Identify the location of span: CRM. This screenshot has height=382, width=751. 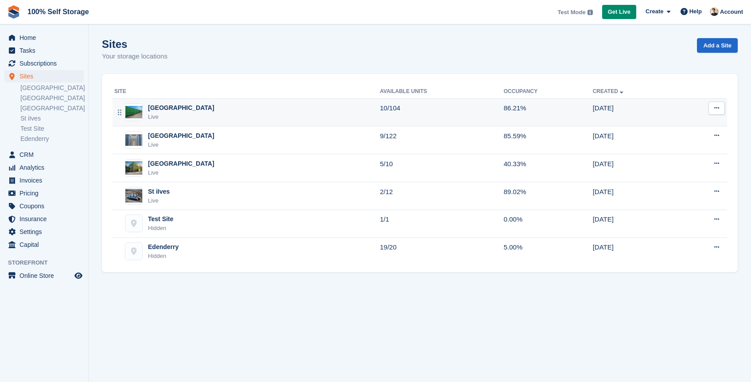
(46, 155).